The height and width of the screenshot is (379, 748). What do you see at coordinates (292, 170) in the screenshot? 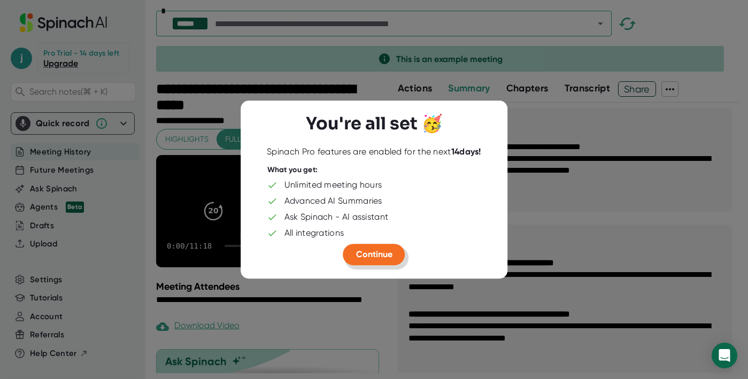
I see `div: What you get:` at bounding box center [292, 170].